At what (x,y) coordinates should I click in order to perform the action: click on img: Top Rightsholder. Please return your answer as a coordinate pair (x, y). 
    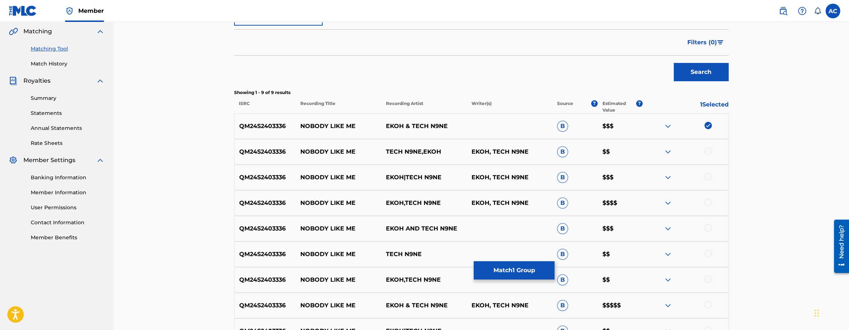
    Looking at the image, I should click on (70, 11).